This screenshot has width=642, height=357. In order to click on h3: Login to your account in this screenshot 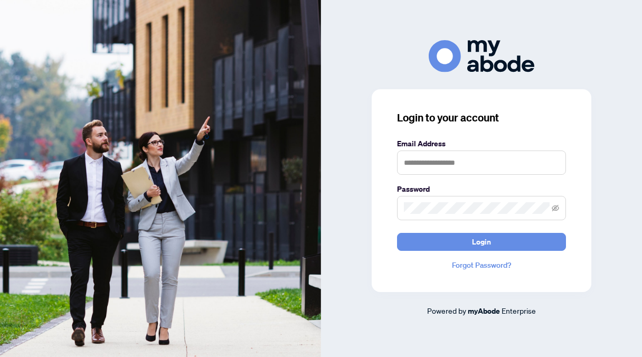, I will do `click(482, 118)`.